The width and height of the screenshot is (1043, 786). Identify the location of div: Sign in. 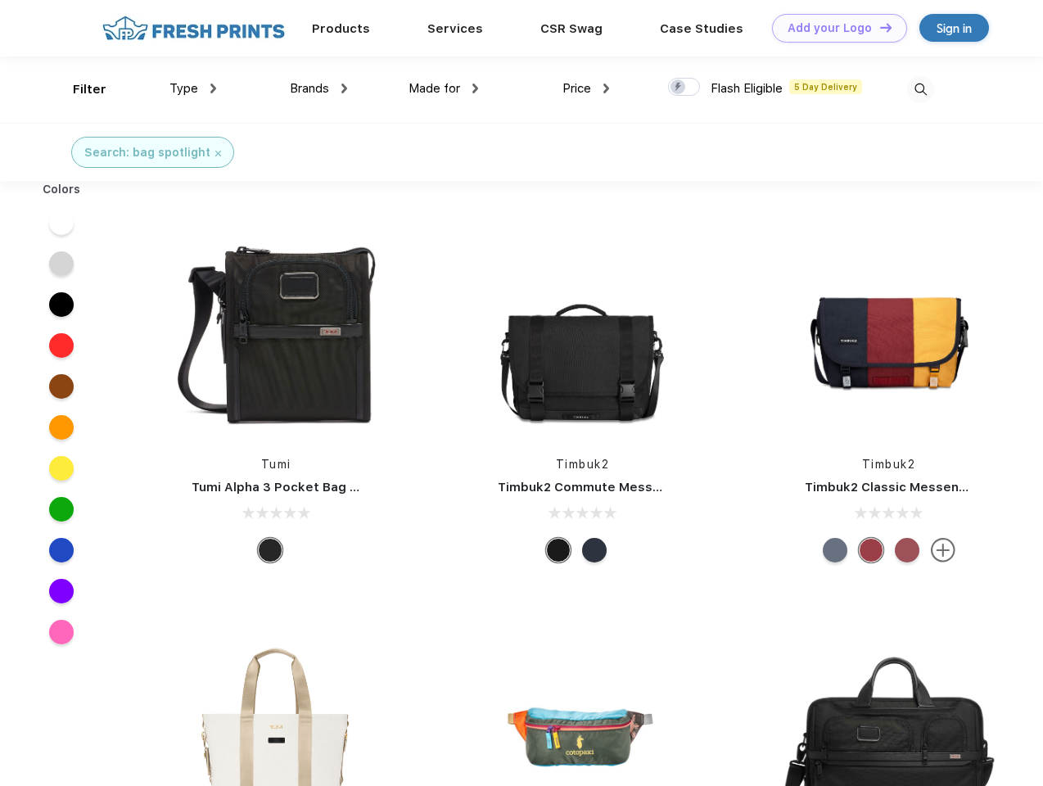
(954, 28).